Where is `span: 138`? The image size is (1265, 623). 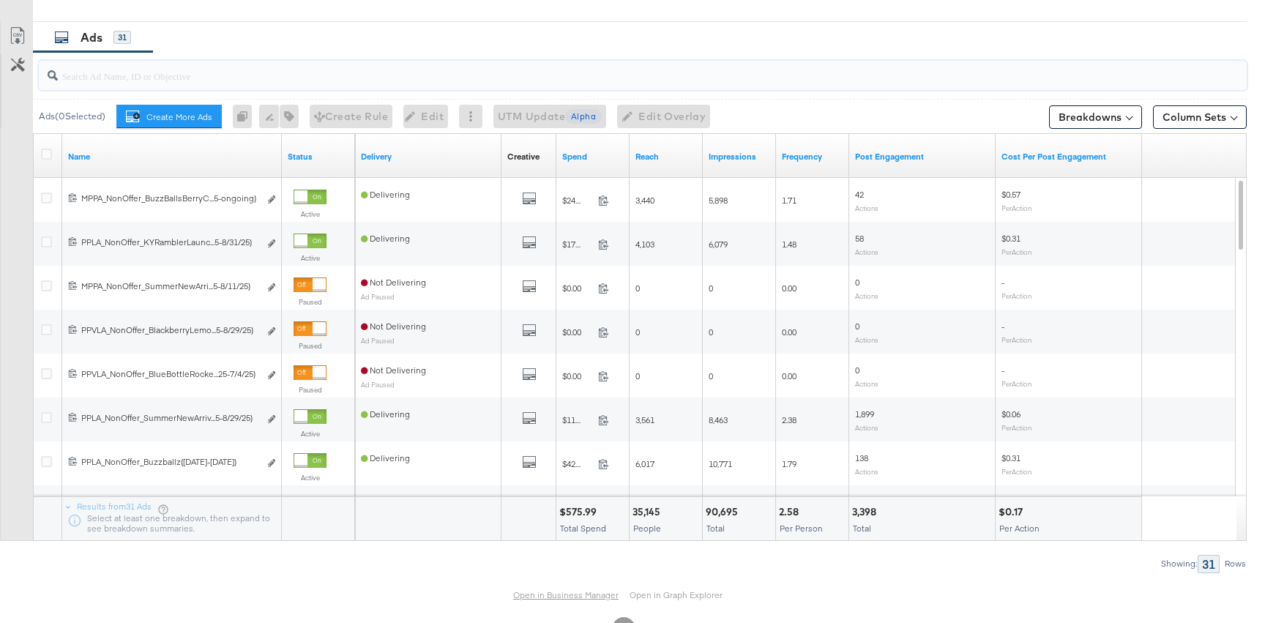
span: 138 is located at coordinates (861, 457).